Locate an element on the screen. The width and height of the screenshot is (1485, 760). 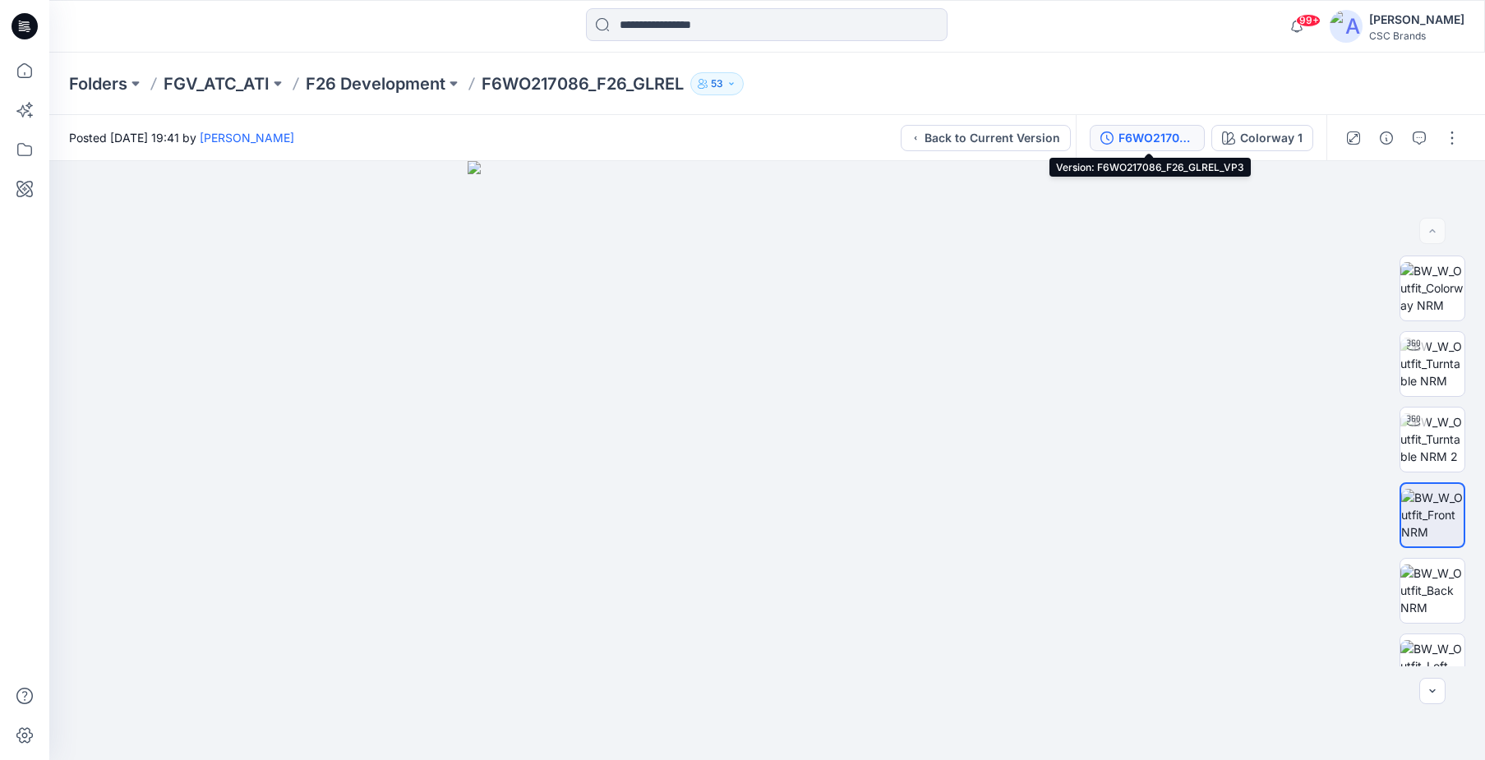
button: Back to Current Version is located at coordinates (985, 138).